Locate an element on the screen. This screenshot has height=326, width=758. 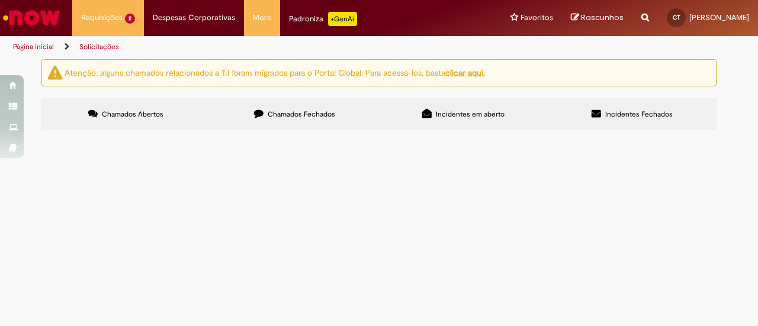
p: +GenAi is located at coordinates (342, 19).